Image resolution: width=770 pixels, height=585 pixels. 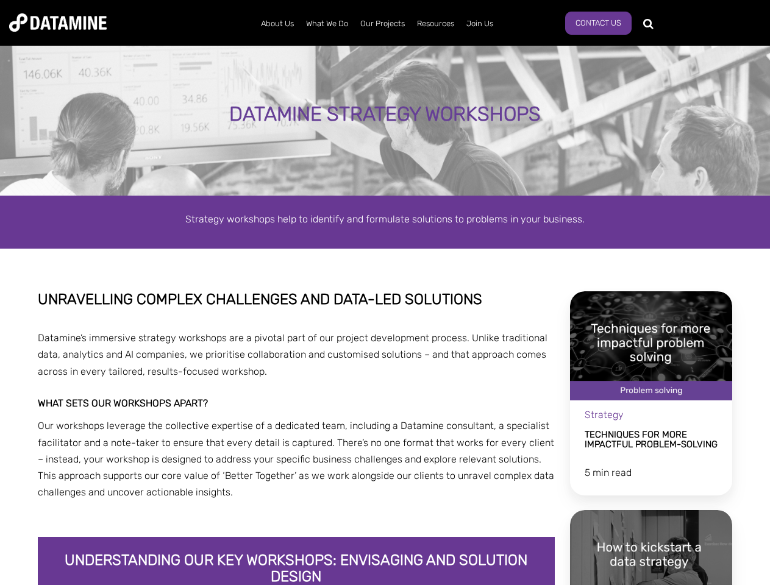 What do you see at coordinates (260, 299) in the screenshot?
I see `span: Unravelling complex challenges and data-led solutions` at bounding box center [260, 299].